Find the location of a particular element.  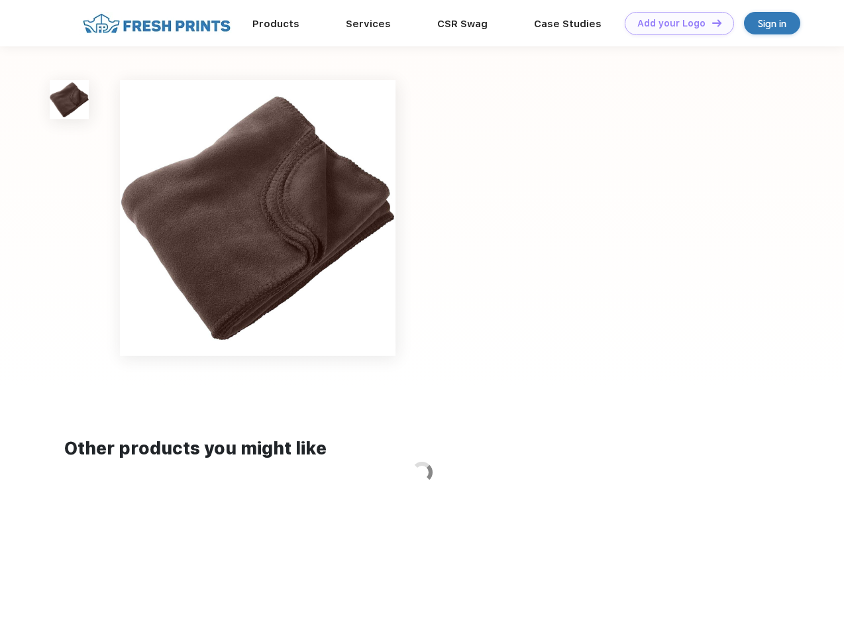

a: Products is located at coordinates (276, 24).